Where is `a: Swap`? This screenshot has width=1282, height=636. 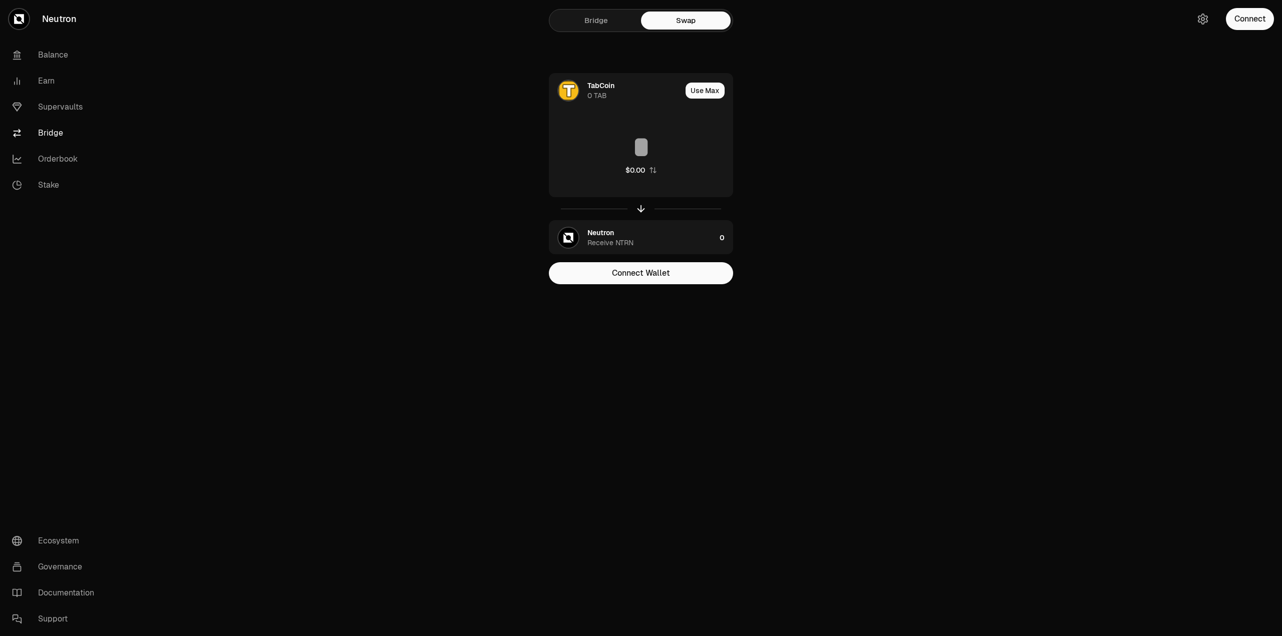 a: Swap is located at coordinates (685, 21).